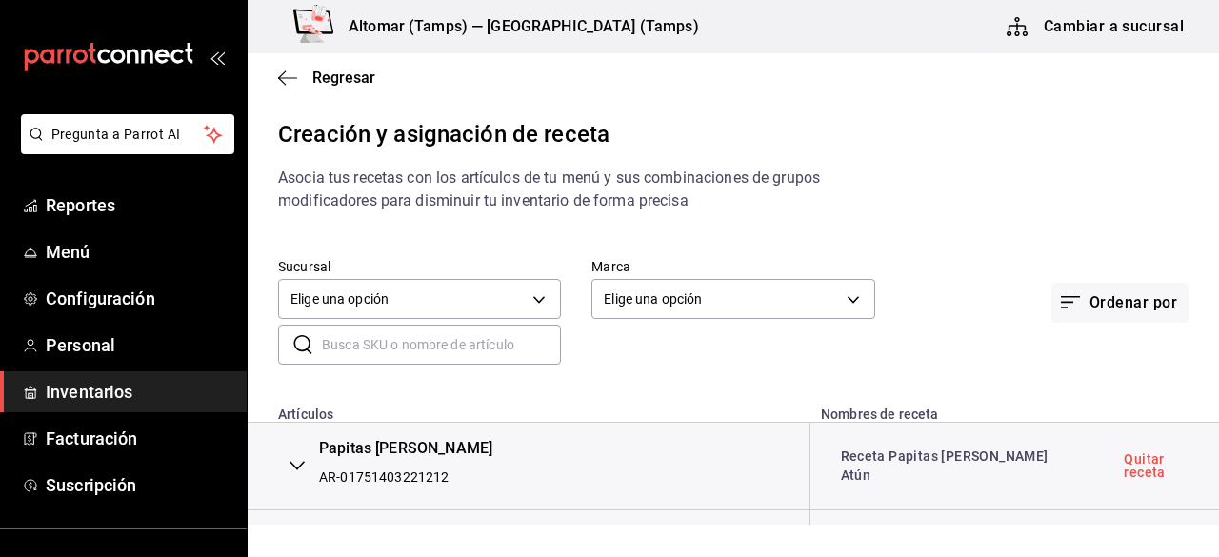 This screenshot has height=557, width=1219. What do you see at coordinates (124, 148) in the screenshot?
I see `a: Pregunta a Parrot AI` at bounding box center [124, 148].